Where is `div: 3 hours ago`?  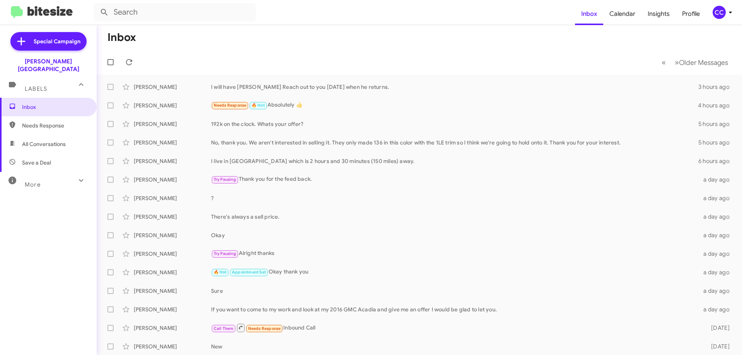 div: 3 hours ago is located at coordinates (717, 87).